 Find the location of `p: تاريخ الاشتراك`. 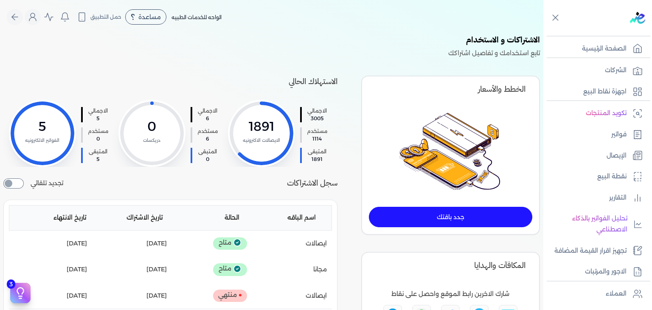

p: تاريخ الاشتراك is located at coordinates (132, 218).